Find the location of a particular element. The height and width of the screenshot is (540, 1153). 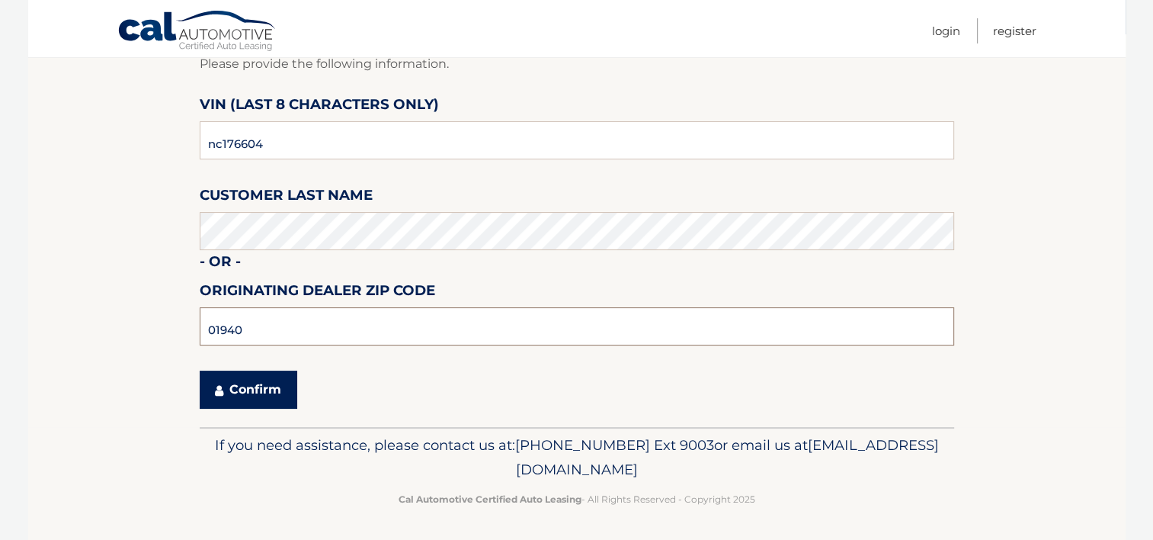

p: - All Rights Reserved - Copyright 2025 is located at coordinates (577, 499).